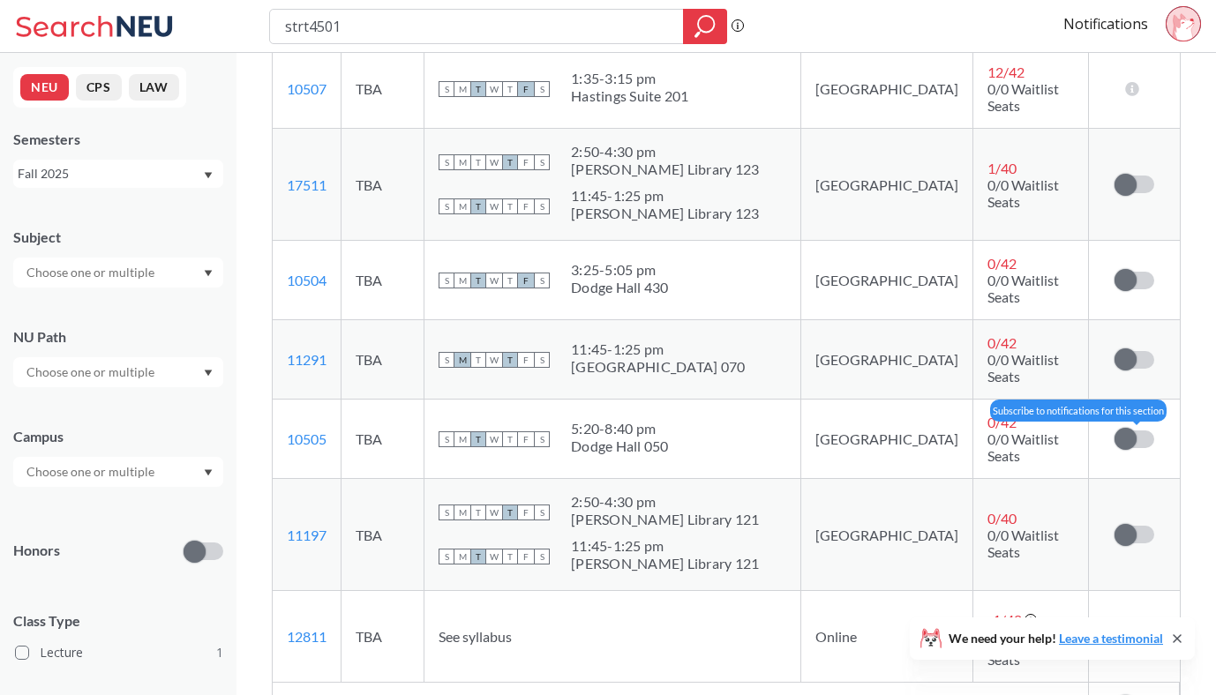 This screenshot has width=1216, height=695. I want to click on div: 1:35 - 3:15 pm, so click(630, 79).